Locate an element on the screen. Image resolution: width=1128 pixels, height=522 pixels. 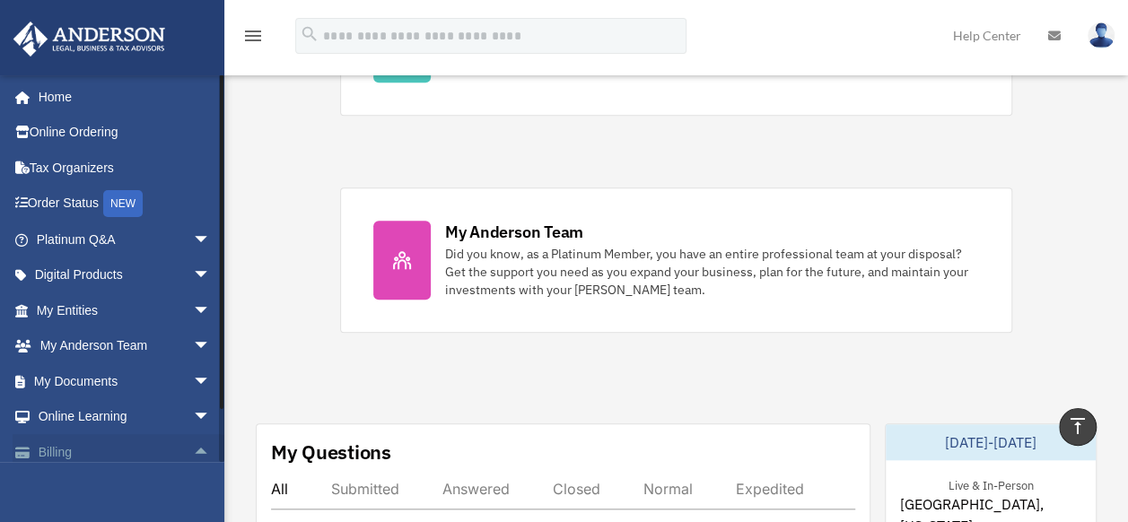
div: Submitted is located at coordinates (365, 489).